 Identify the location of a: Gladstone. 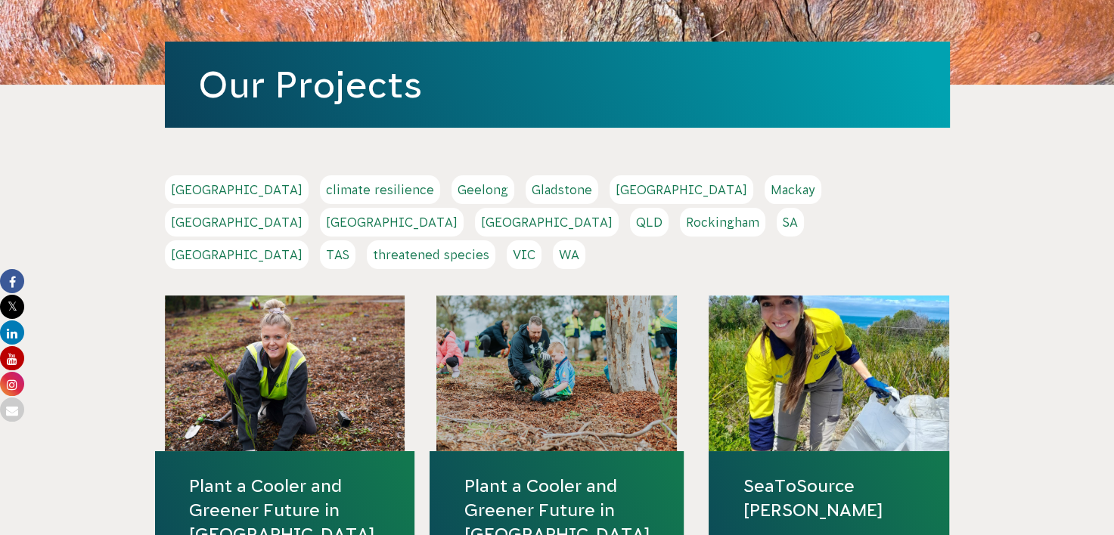
(562, 190).